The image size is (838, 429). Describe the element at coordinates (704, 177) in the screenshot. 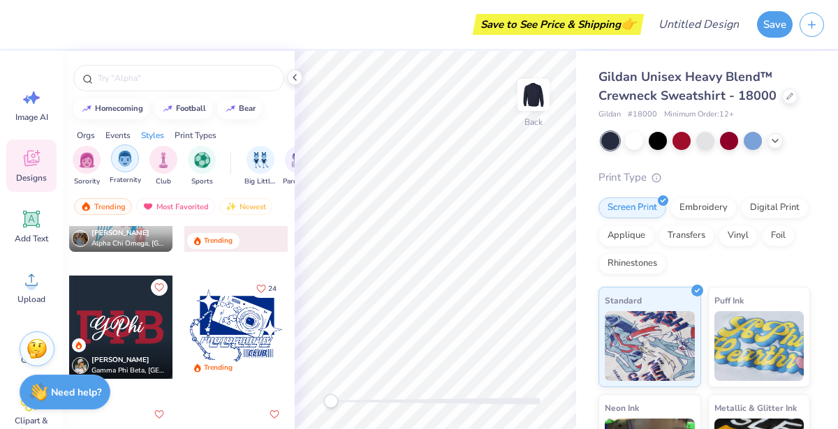

I see `div: Print Type` at that location.